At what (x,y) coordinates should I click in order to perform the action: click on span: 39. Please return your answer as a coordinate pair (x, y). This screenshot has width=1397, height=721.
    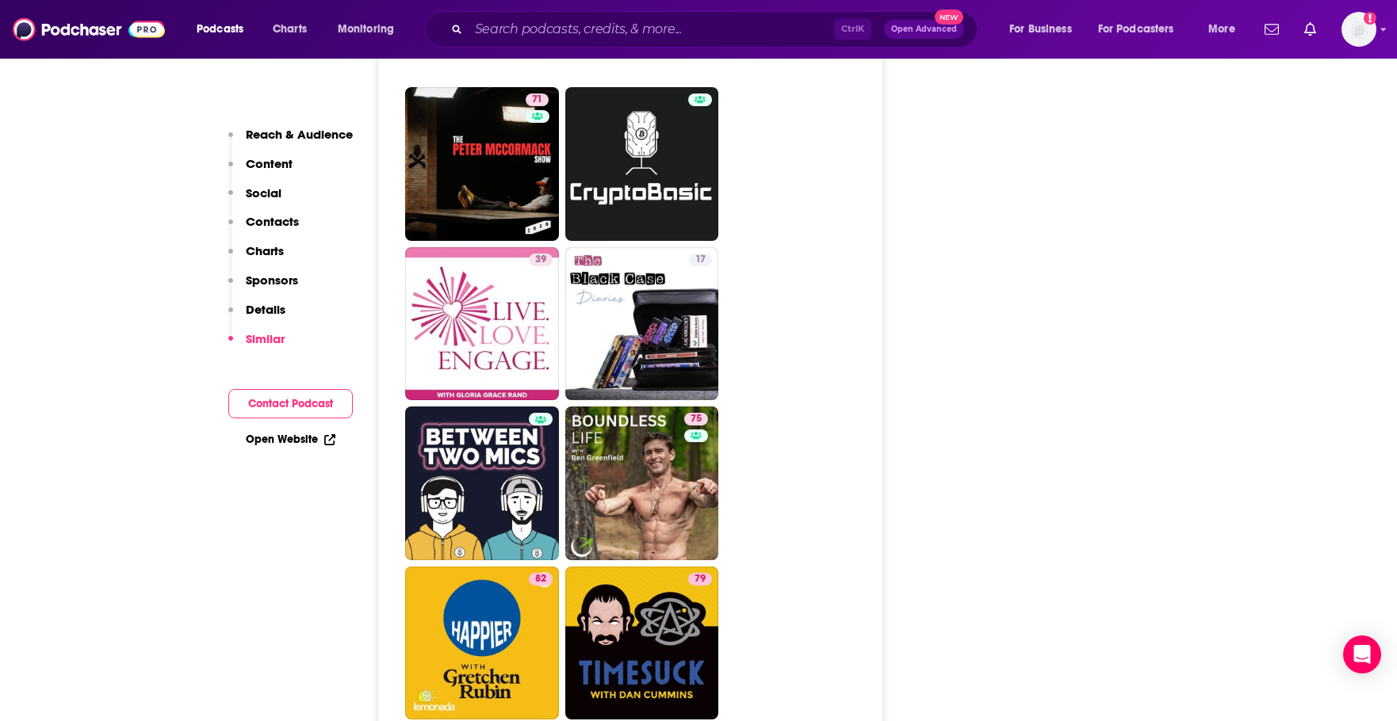
    Looking at the image, I should click on (541, 260).